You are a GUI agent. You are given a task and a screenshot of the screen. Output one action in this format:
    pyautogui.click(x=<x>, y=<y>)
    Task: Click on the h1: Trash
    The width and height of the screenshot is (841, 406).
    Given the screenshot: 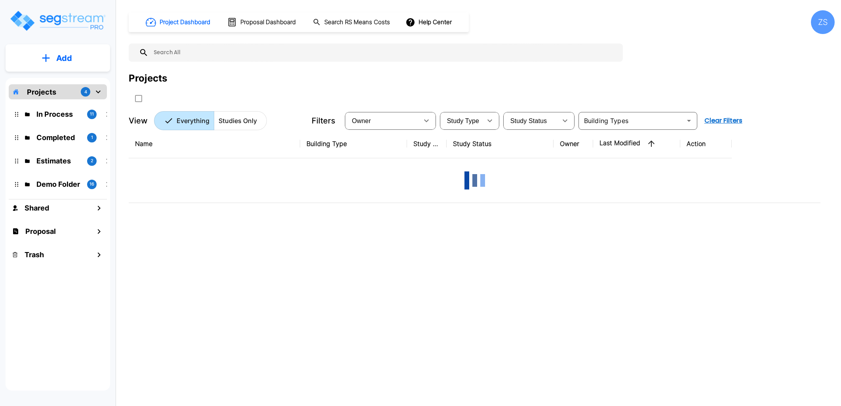 What is the action you would take?
    pyautogui.click(x=34, y=255)
    